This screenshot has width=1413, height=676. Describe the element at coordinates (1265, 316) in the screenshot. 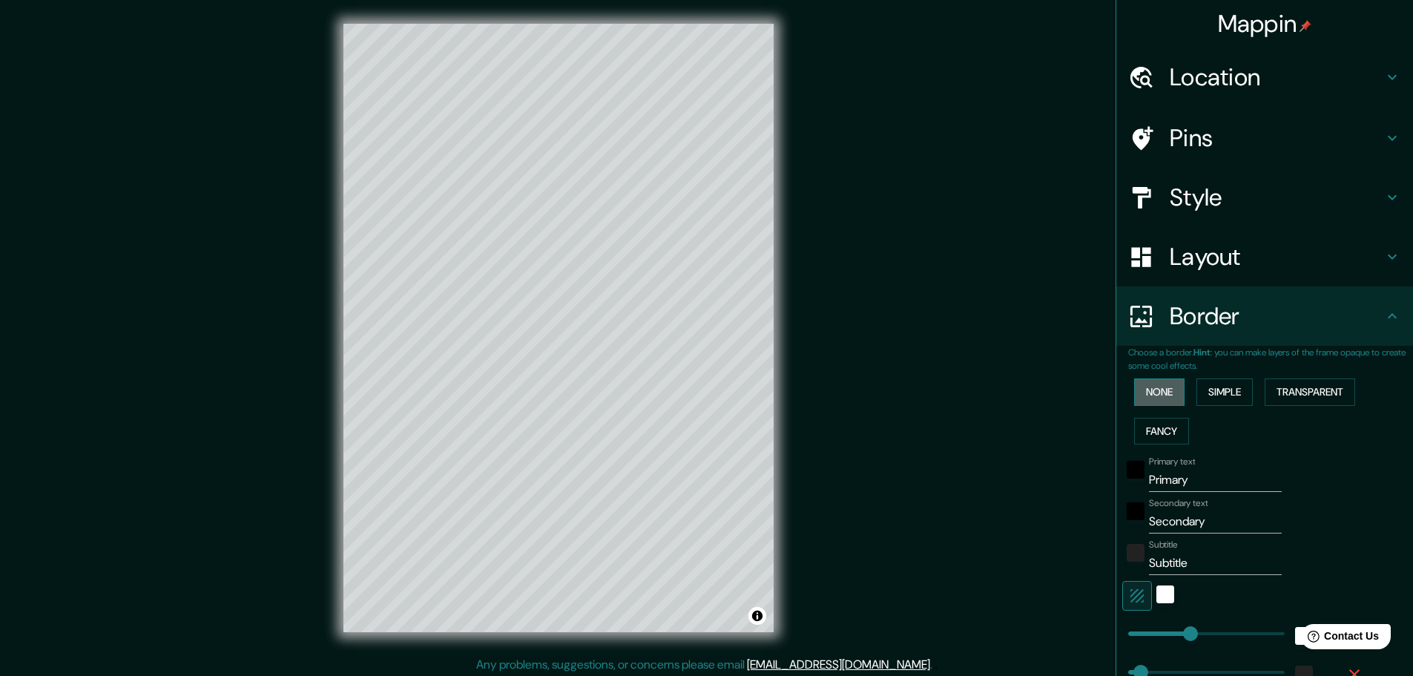

I see `div: Border` at that location.